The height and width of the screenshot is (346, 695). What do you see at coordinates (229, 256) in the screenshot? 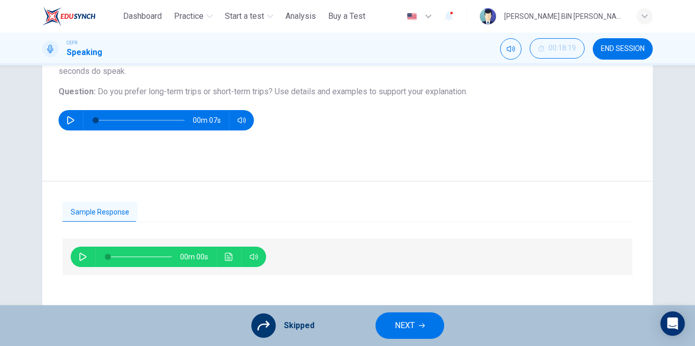
I see `button: Click to see the audio transcription` at bounding box center [229, 256].